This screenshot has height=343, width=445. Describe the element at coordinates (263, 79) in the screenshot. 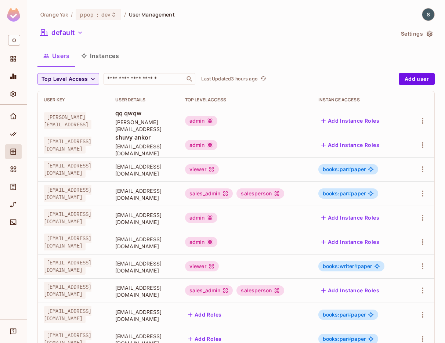

I see `button: refresh` at that location.